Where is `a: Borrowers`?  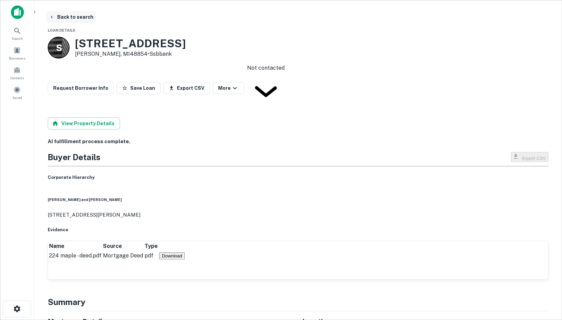 a: Borrowers is located at coordinates (17, 53).